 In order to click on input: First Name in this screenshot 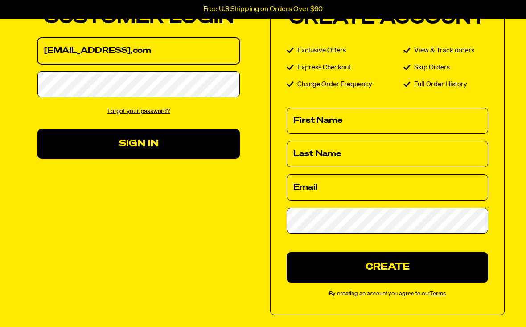, I will do `click(387, 121)`.